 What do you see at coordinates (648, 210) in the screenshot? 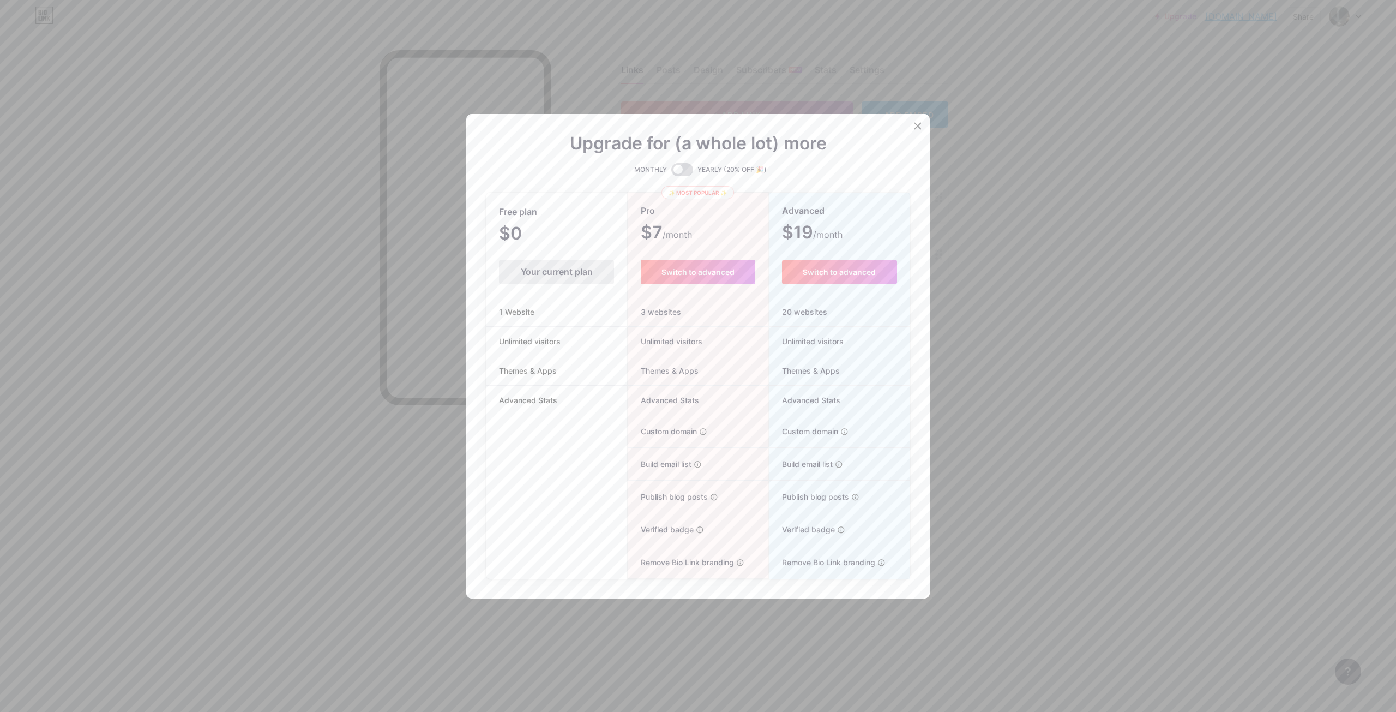
I see `span: Pro` at bounding box center [648, 210].